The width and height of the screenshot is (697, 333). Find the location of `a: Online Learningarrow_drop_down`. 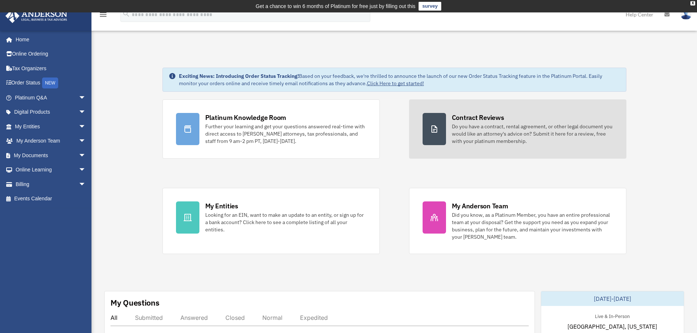

a: Online Learningarrow_drop_down is located at coordinates (51, 170).